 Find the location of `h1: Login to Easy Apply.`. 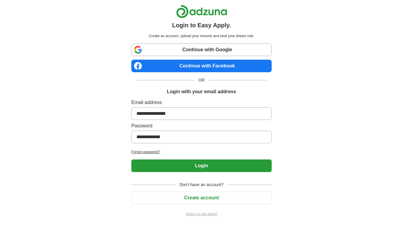

h1: Login to Easy Apply. is located at coordinates (201, 25).